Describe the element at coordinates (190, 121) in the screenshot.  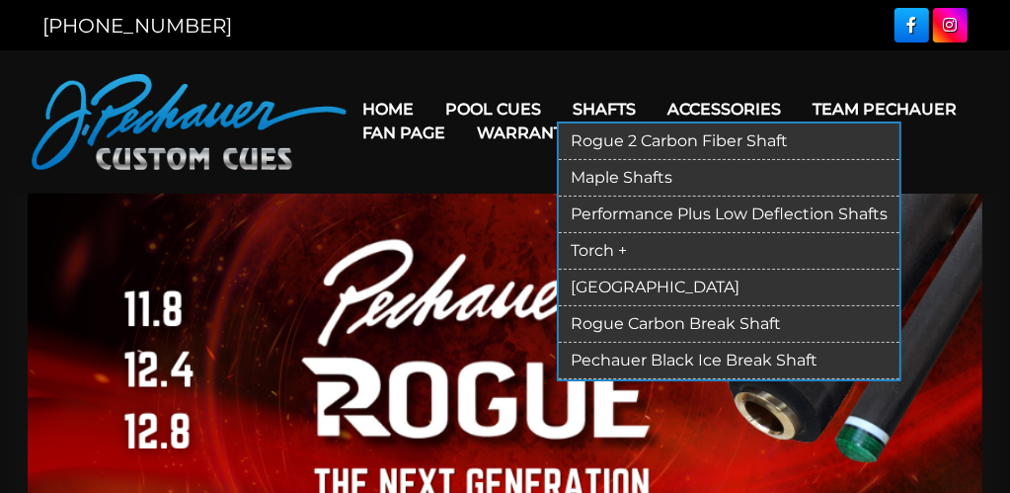
I see `img: Pechauer Custom Cues` at that location.